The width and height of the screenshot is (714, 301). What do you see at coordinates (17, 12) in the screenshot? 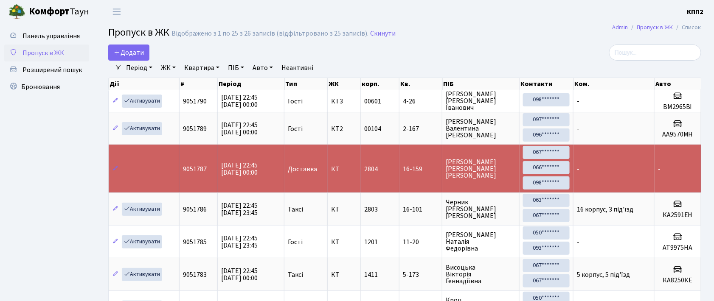
I see `img: logo.png` at bounding box center [17, 12].